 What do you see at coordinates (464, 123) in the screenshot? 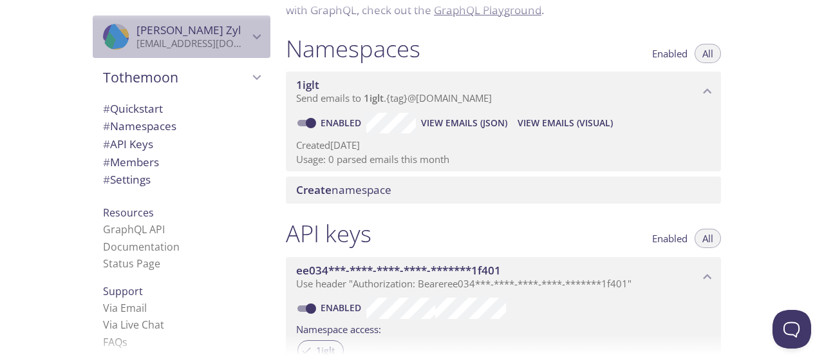
I see `span: View Emails (JSON)` at bounding box center [464, 123].